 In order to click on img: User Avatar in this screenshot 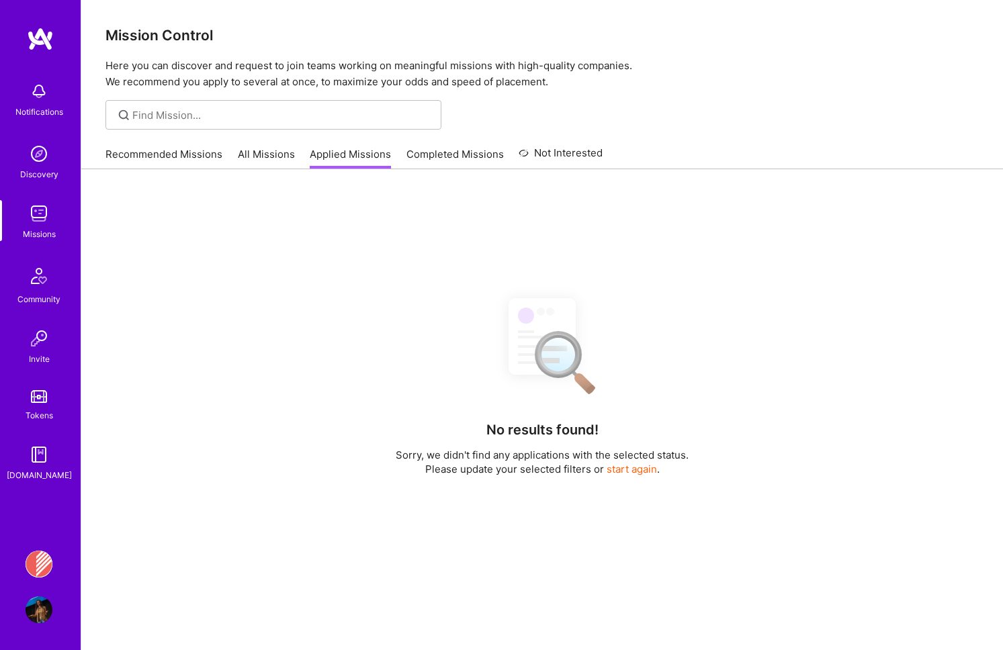, I will do `click(39, 610)`.